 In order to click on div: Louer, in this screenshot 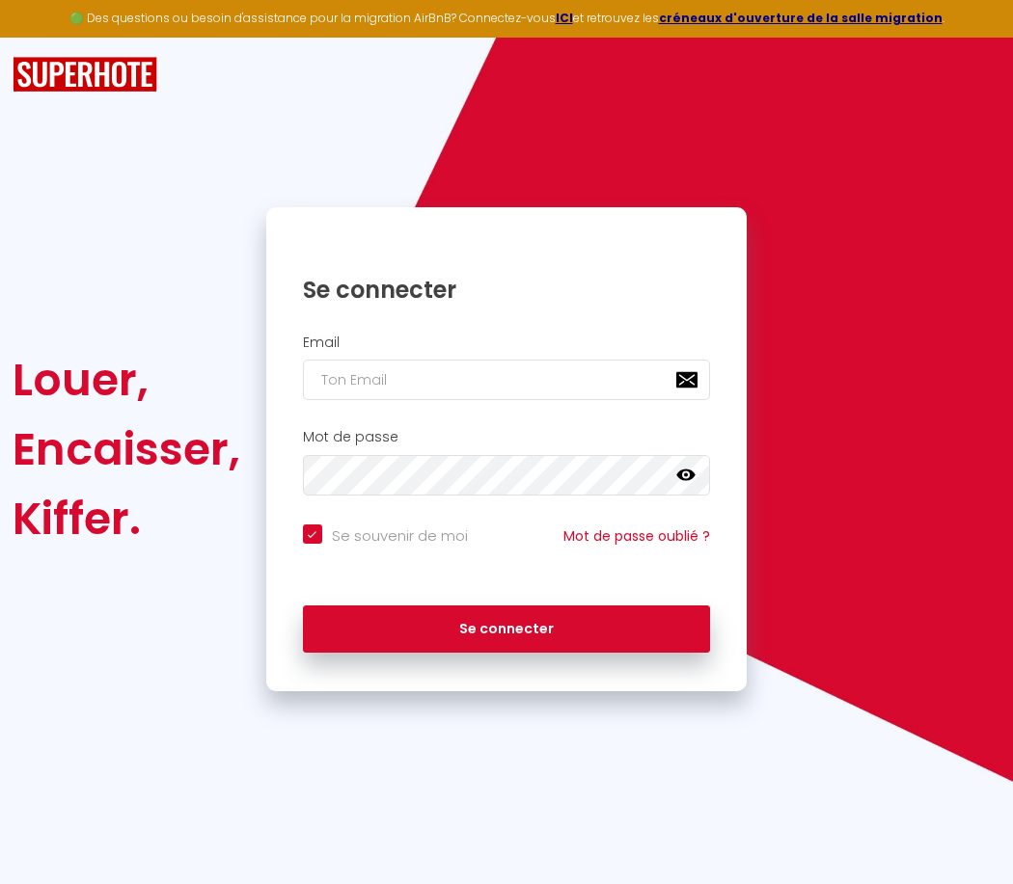, I will do `click(126, 380)`.